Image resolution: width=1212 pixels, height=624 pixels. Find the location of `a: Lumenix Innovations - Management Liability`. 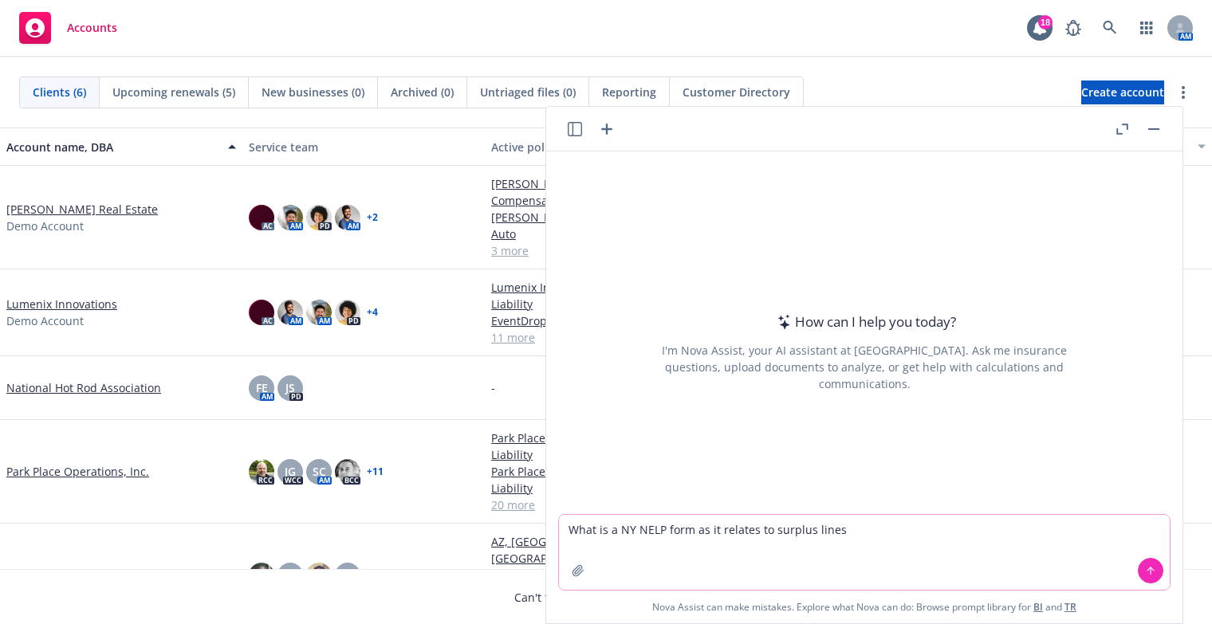

a: Lumenix Innovations - Management Liability is located at coordinates (606, 296).